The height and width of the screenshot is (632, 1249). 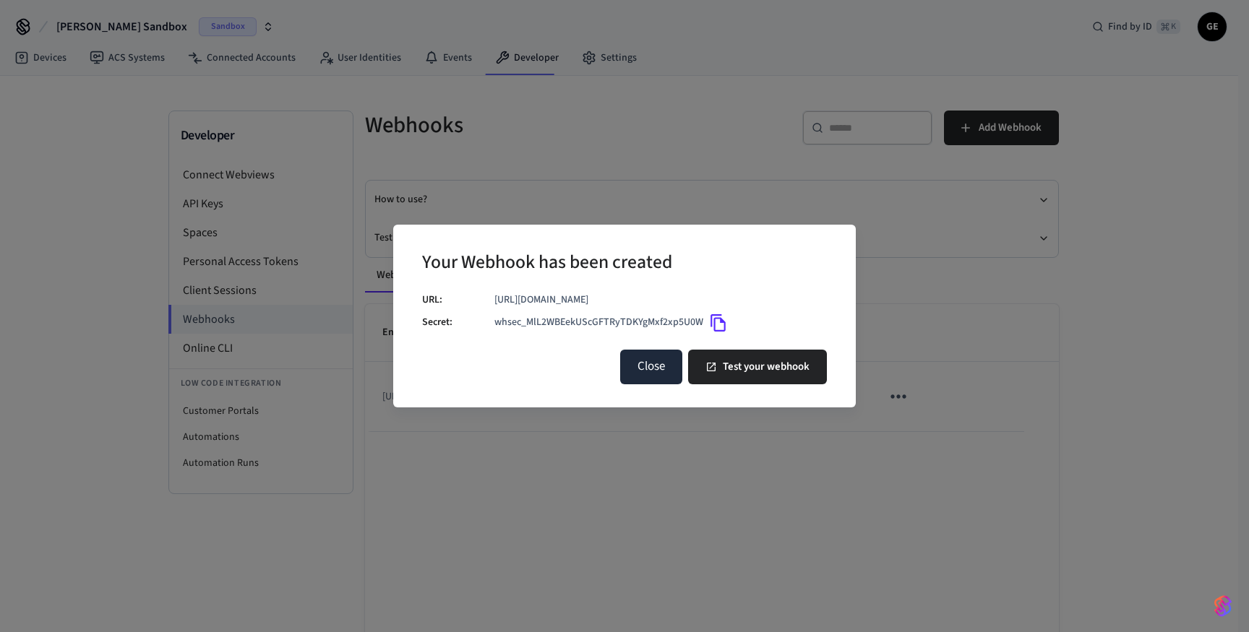 I want to click on p: Secret:, so click(x=458, y=322).